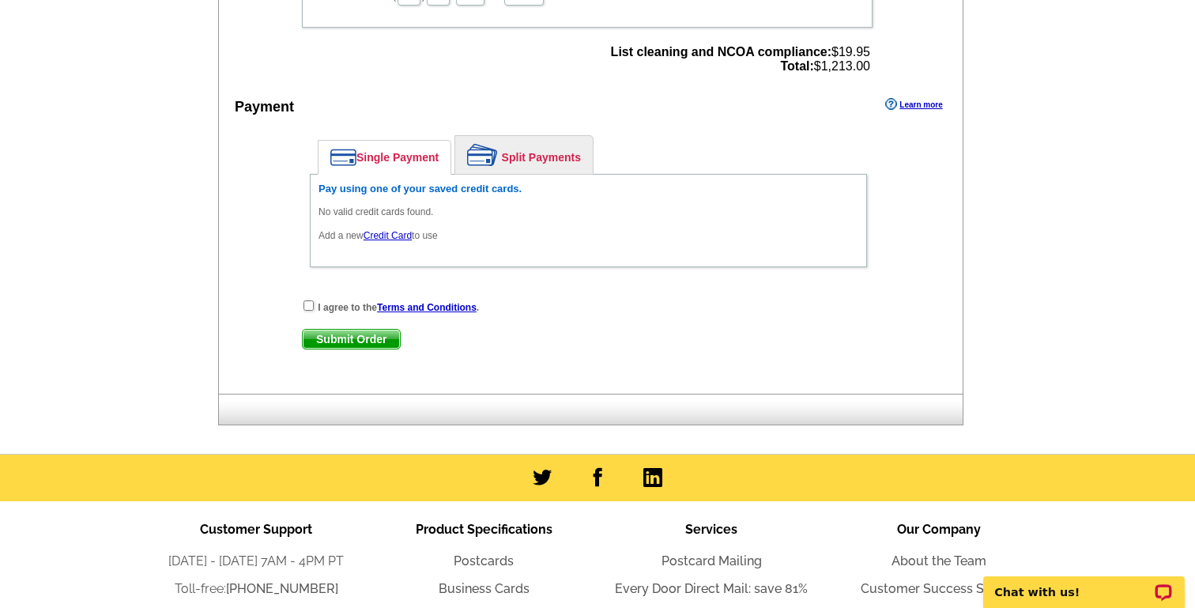  Describe the element at coordinates (264, 107) in the screenshot. I see `div: Payment` at that location.